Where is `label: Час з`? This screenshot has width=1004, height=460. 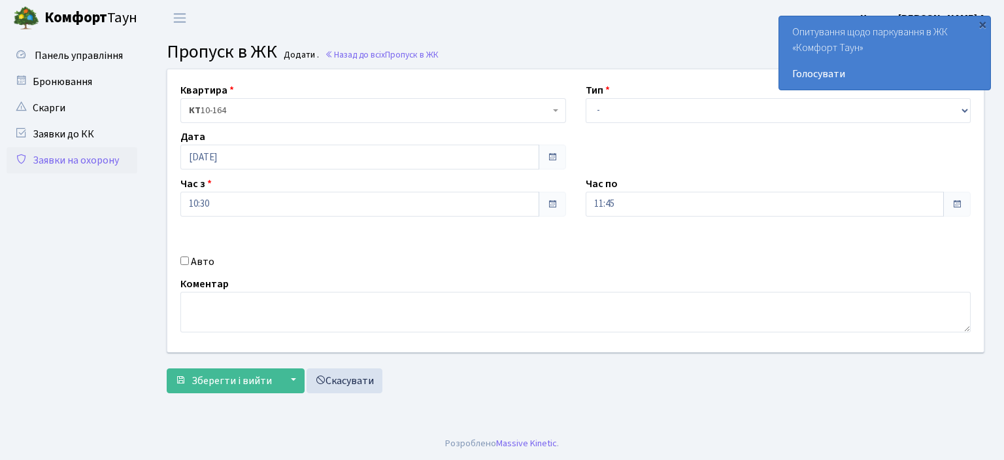 label: Час з is located at coordinates (196, 184).